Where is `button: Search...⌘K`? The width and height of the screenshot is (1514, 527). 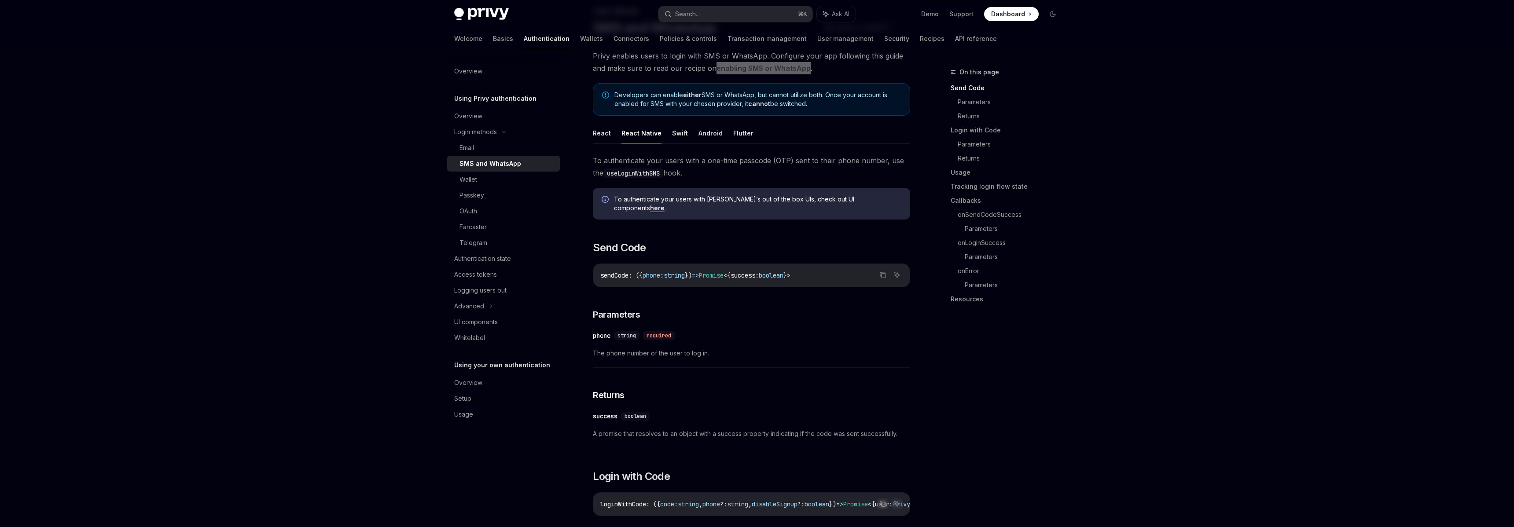 button: Search...⌘K is located at coordinates (735, 14).